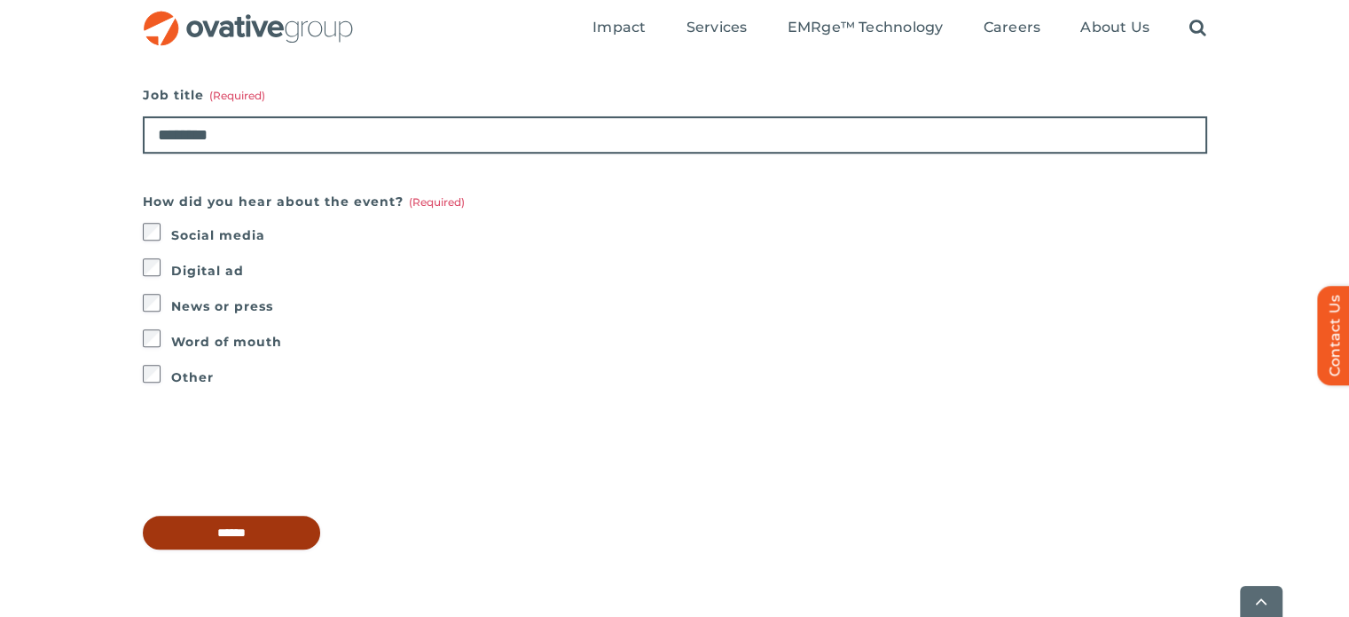 The image size is (1349, 617). Describe the element at coordinates (689, 342) in the screenshot. I see `label: Word of mouth` at that location.